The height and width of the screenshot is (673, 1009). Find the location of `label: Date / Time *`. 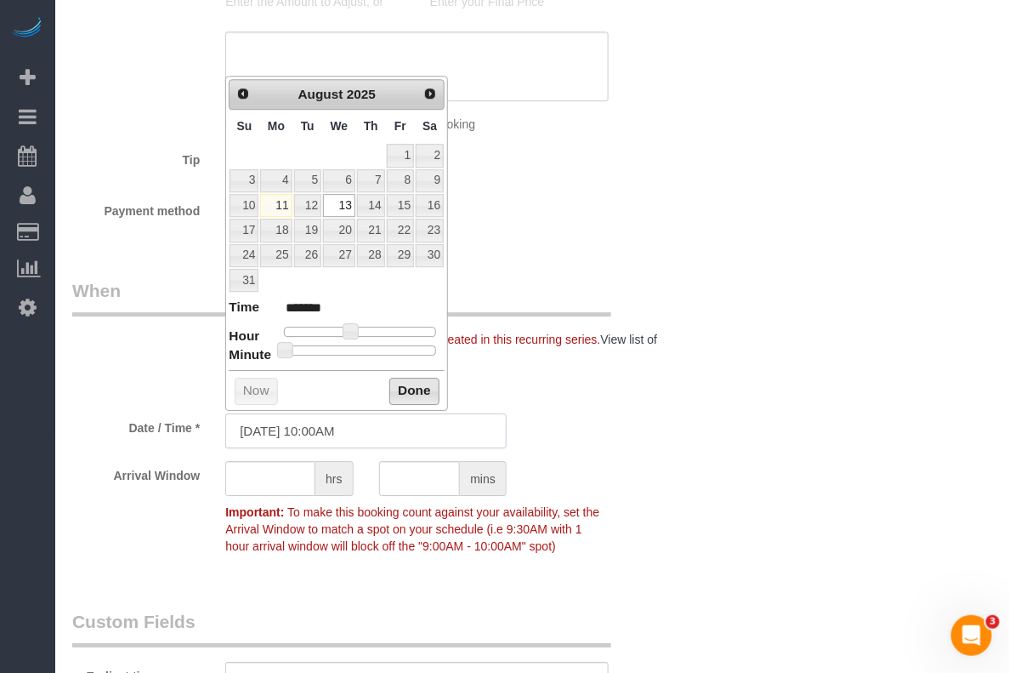

label: Date / Time * is located at coordinates (136, 424).